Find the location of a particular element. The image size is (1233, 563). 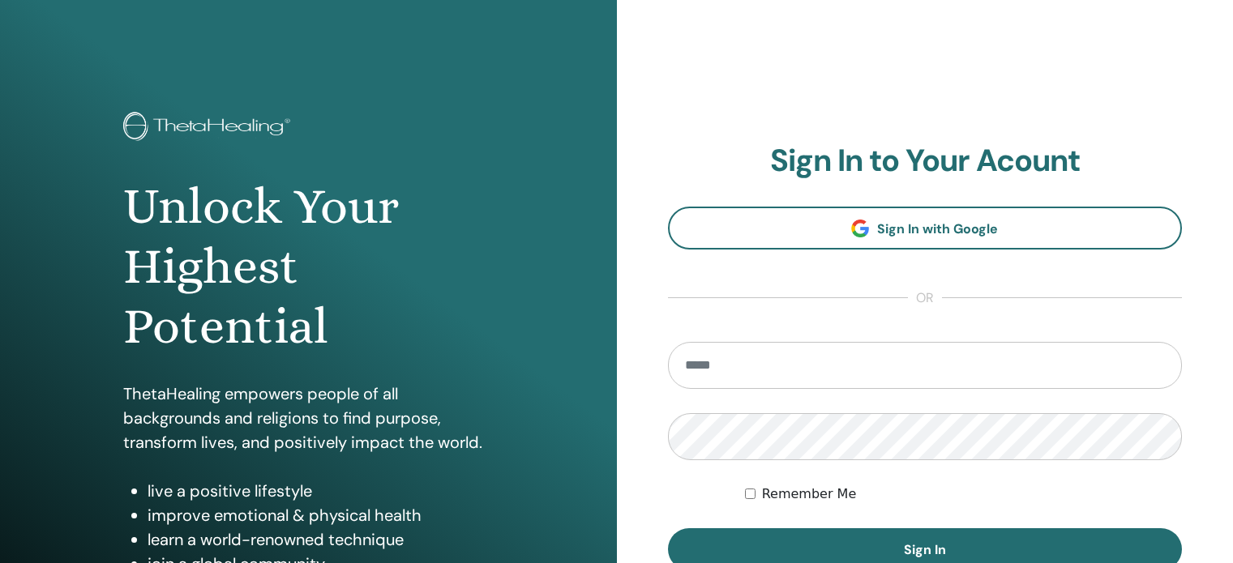

h1: Unlock Your Highest Potential is located at coordinates (308, 267).